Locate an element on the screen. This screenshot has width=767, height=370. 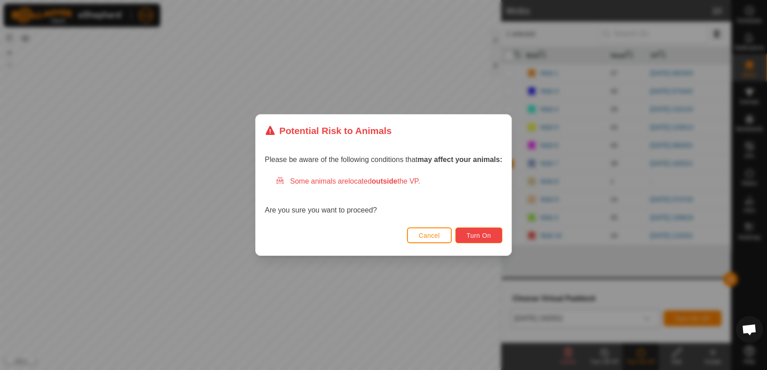
div: Open chat is located at coordinates (749, 330).